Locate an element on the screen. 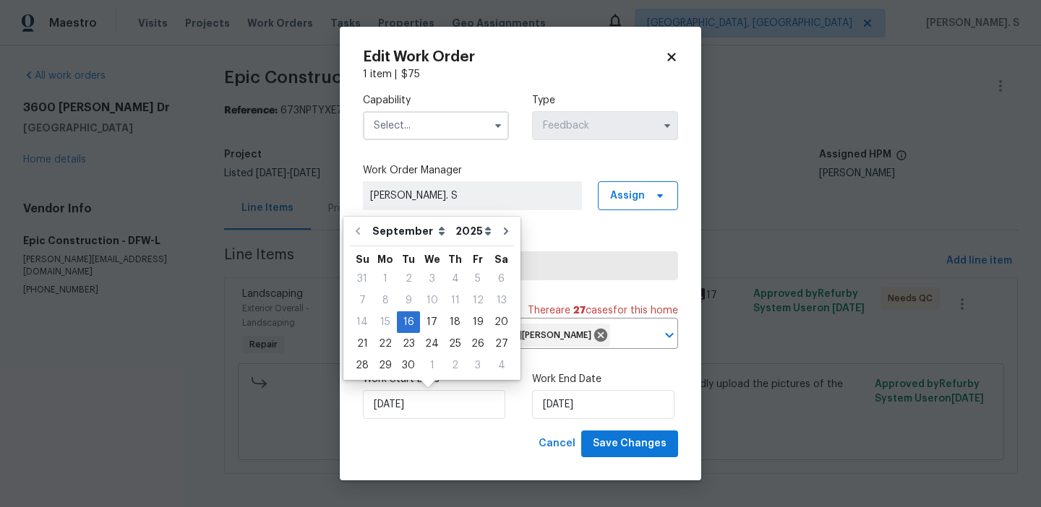 The width and height of the screenshot is (1041, 507). div: 6 is located at coordinates (501, 279).